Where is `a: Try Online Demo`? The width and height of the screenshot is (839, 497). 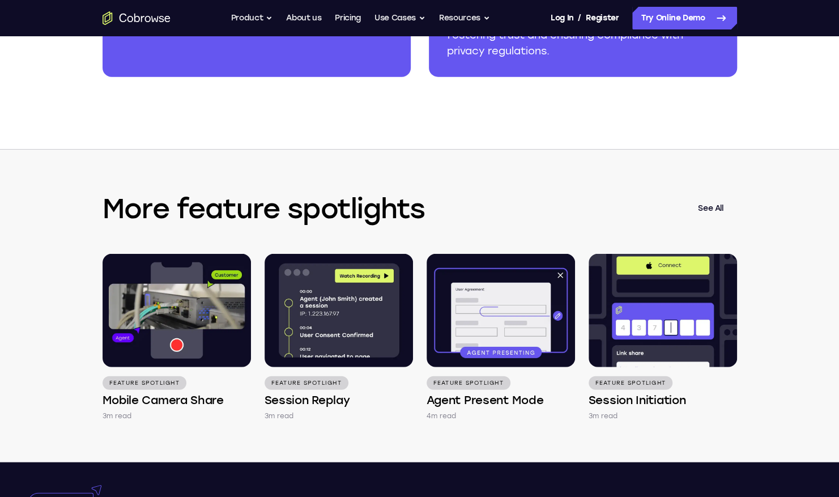 a: Try Online Demo is located at coordinates (684, 18).